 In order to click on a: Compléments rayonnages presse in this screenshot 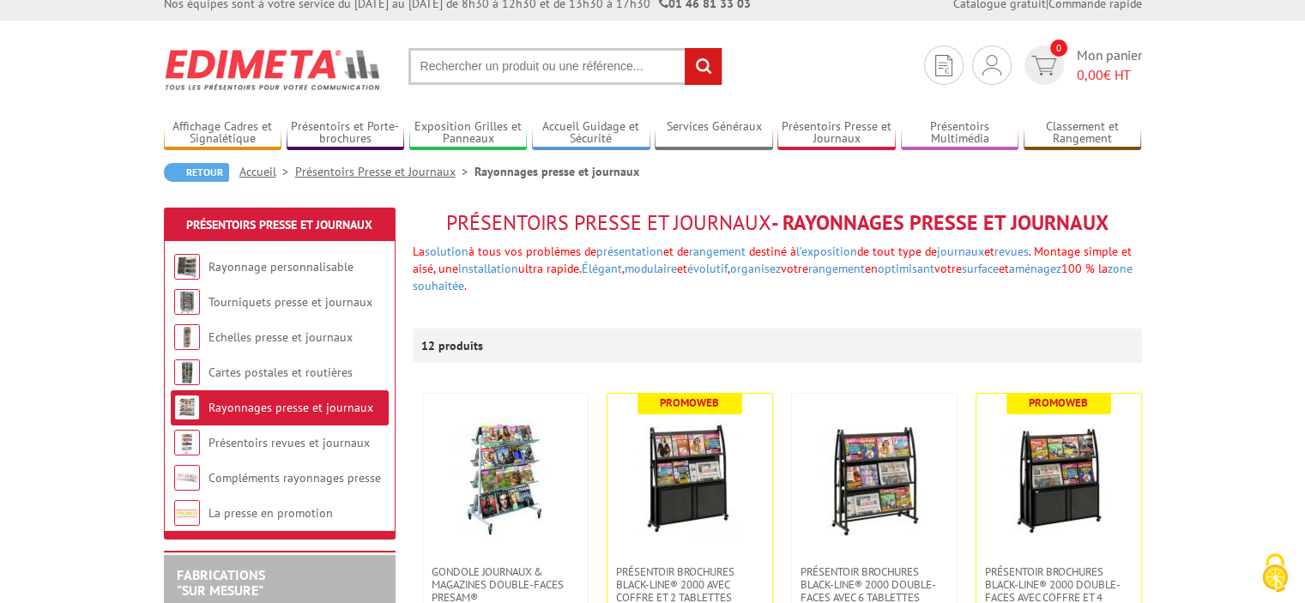, I will do `click(294, 478)`.